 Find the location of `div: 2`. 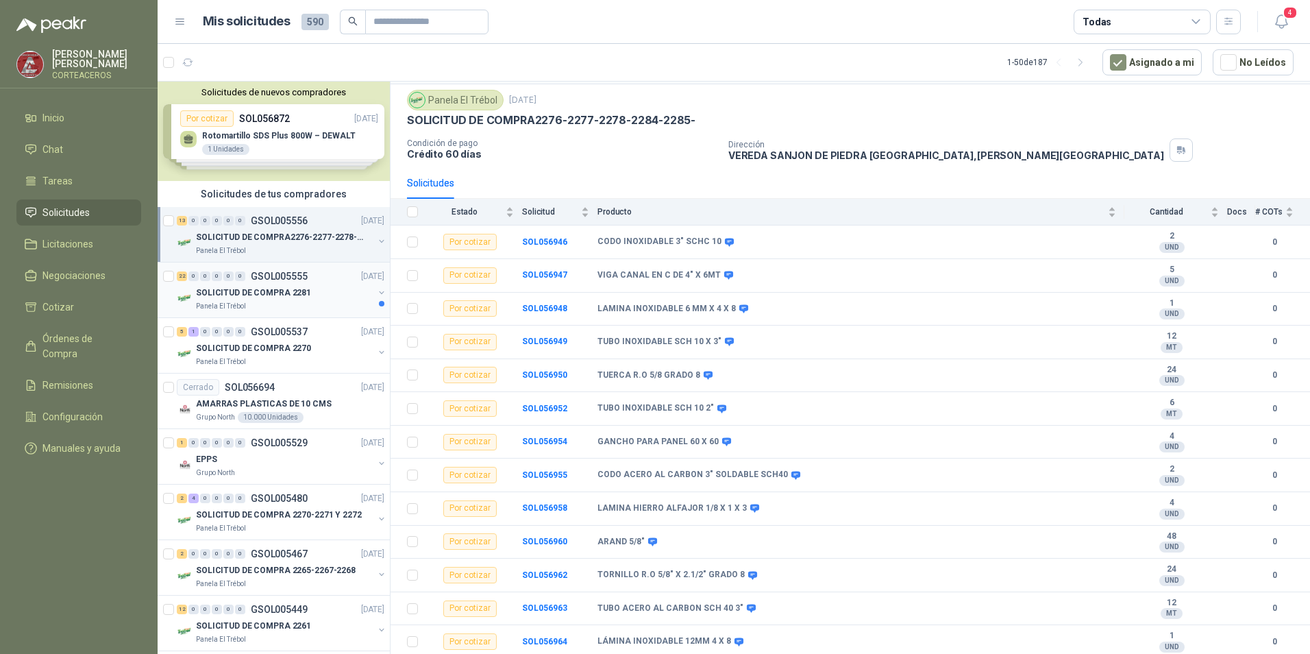

div: 2 is located at coordinates (182, 498).